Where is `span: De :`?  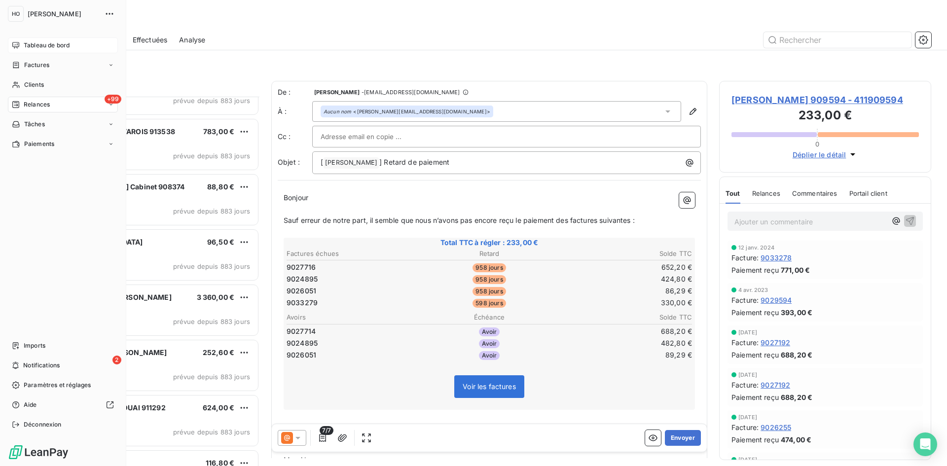
span: De : is located at coordinates (295, 92).